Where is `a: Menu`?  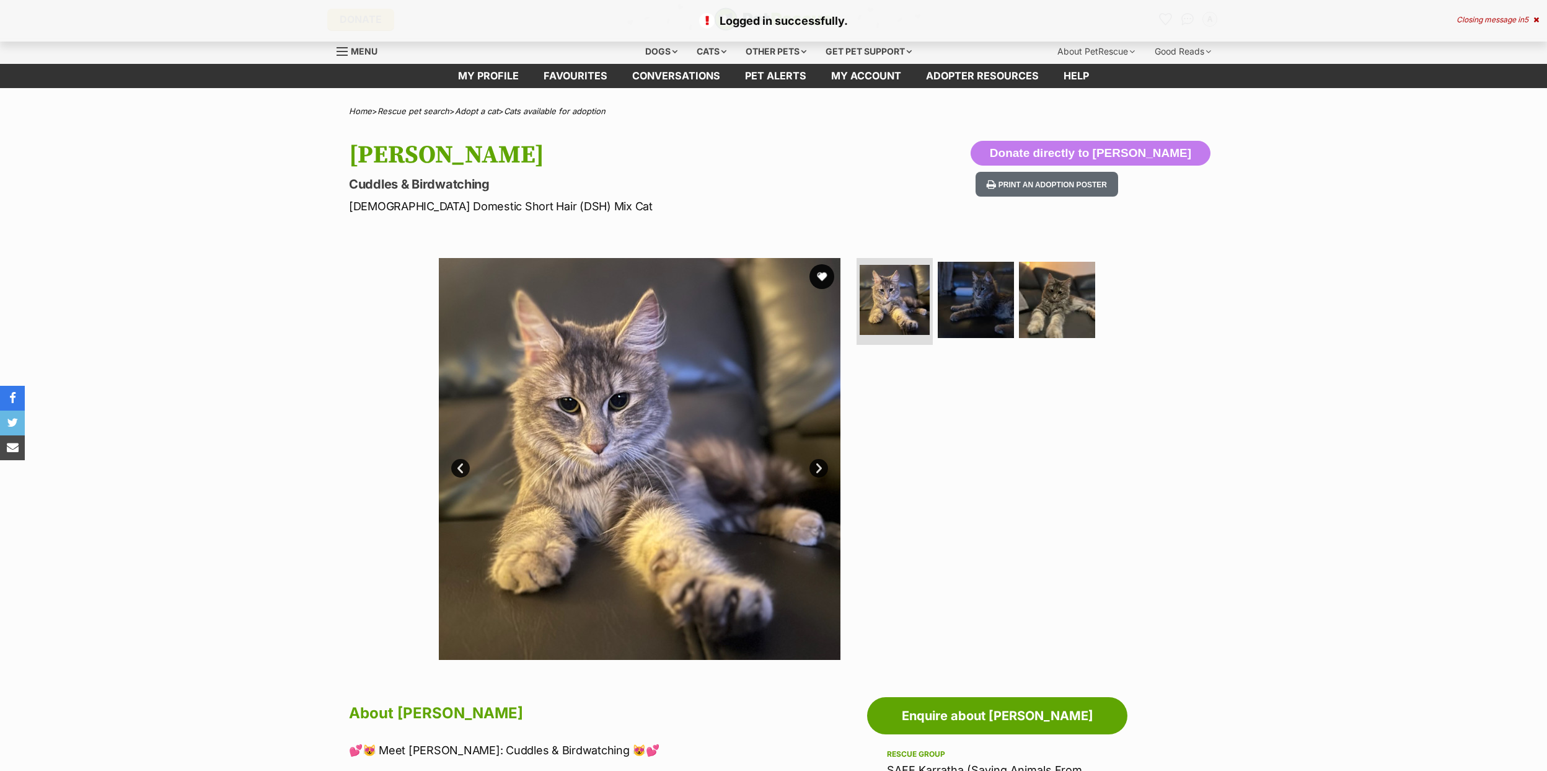
a: Menu is located at coordinates (361, 50).